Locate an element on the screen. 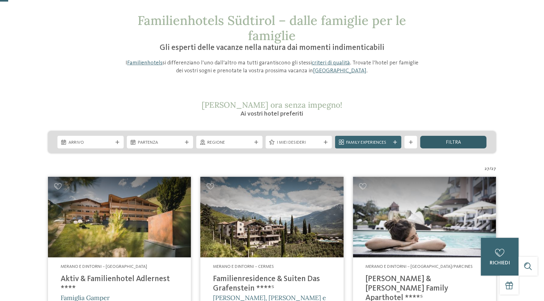 Image resolution: width=544 pixels, height=301 pixels. span: Family Experiences is located at coordinates (368, 143).